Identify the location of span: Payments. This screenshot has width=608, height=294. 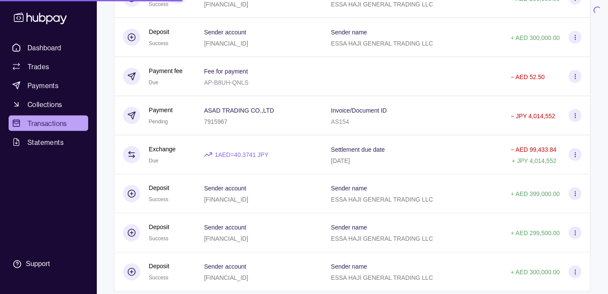
(43, 86).